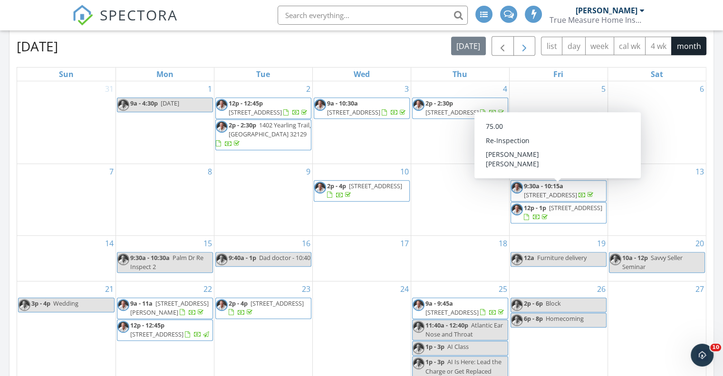 This screenshot has width=723, height=376. What do you see at coordinates (543, 186) in the screenshot?
I see `span: 9:30a - 10:15a` at bounding box center [543, 186].